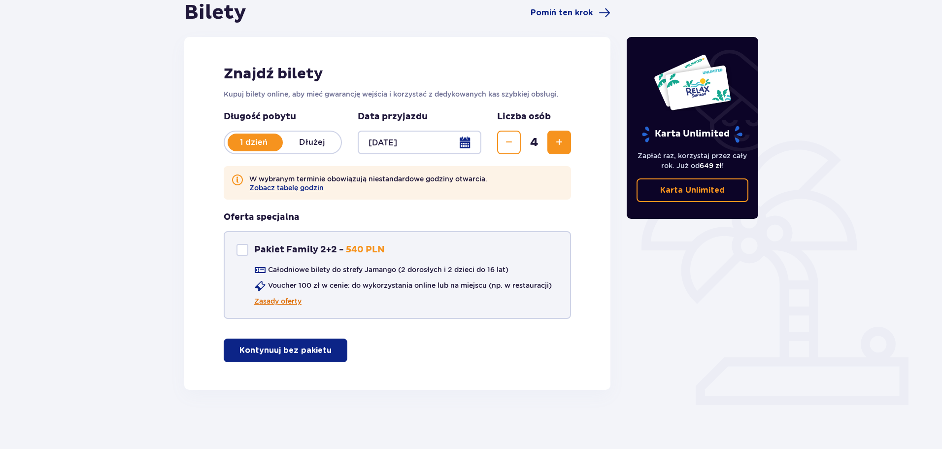 The width and height of the screenshot is (942, 449). Describe the element at coordinates (278, 301) in the screenshot. I see `a: Zasady oferty` at that location.